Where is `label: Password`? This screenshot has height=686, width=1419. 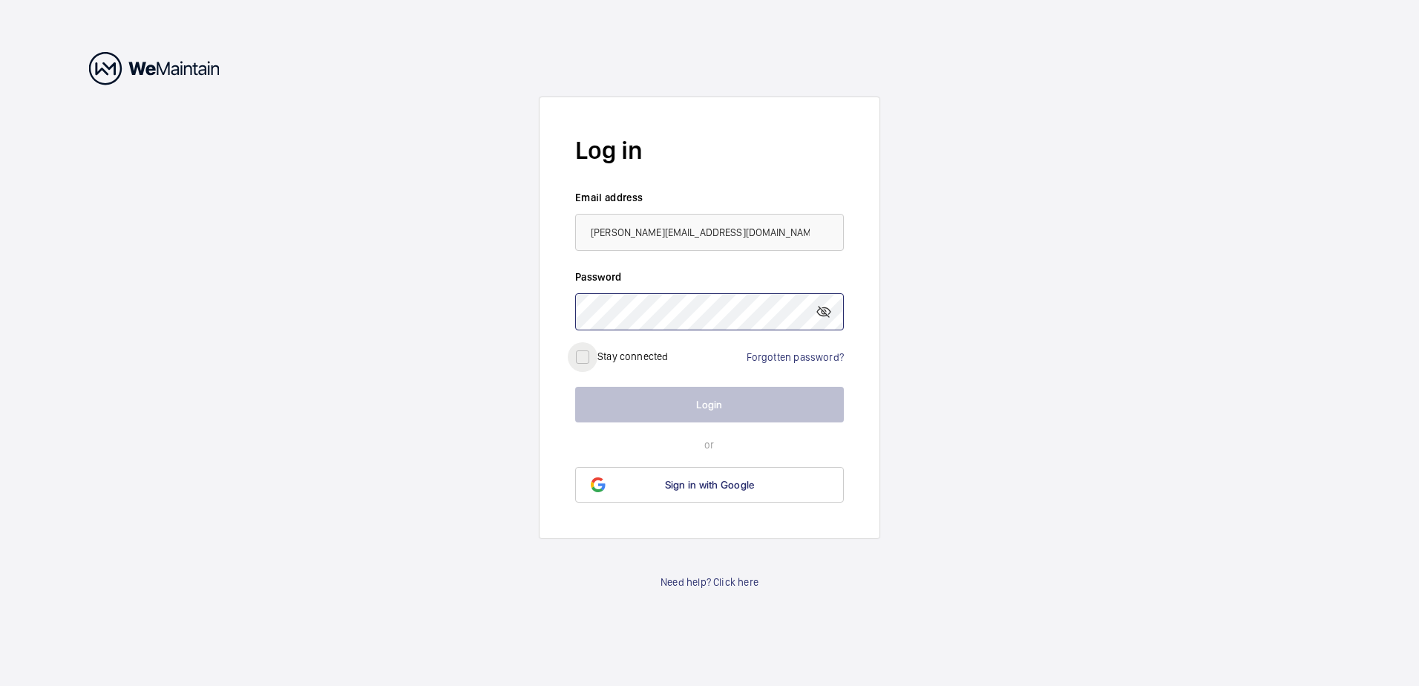
label: Password is located at coordinates (710, 277).